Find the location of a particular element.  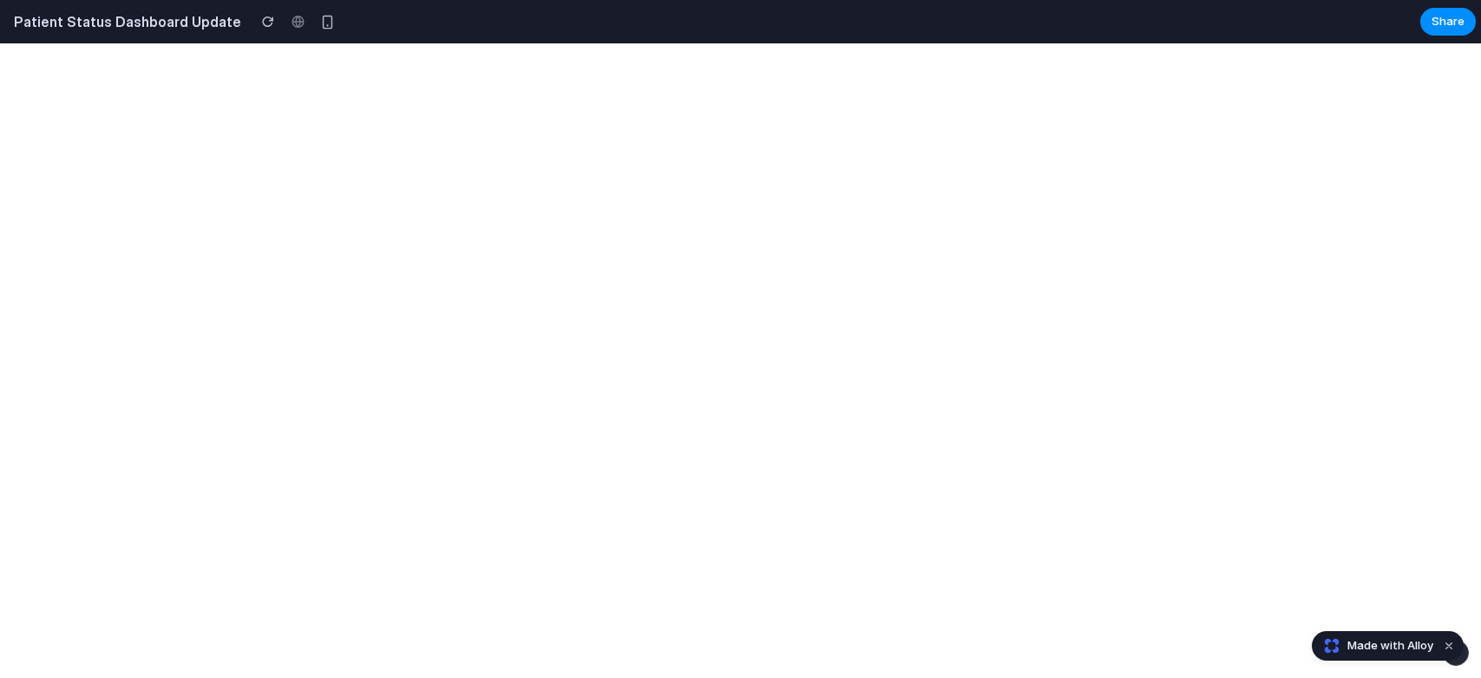

a: Made with Alloy is located at coordinates (1374, 646).